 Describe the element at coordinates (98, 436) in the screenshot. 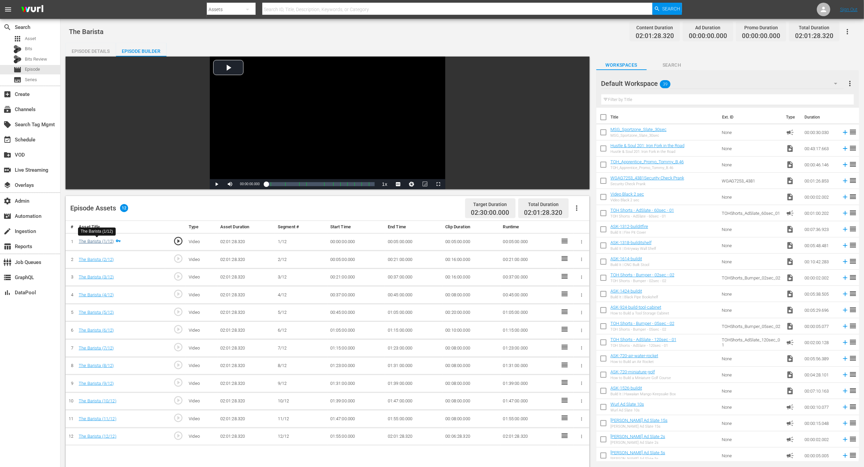

I see `a: The Barista (12/12)` at that location.